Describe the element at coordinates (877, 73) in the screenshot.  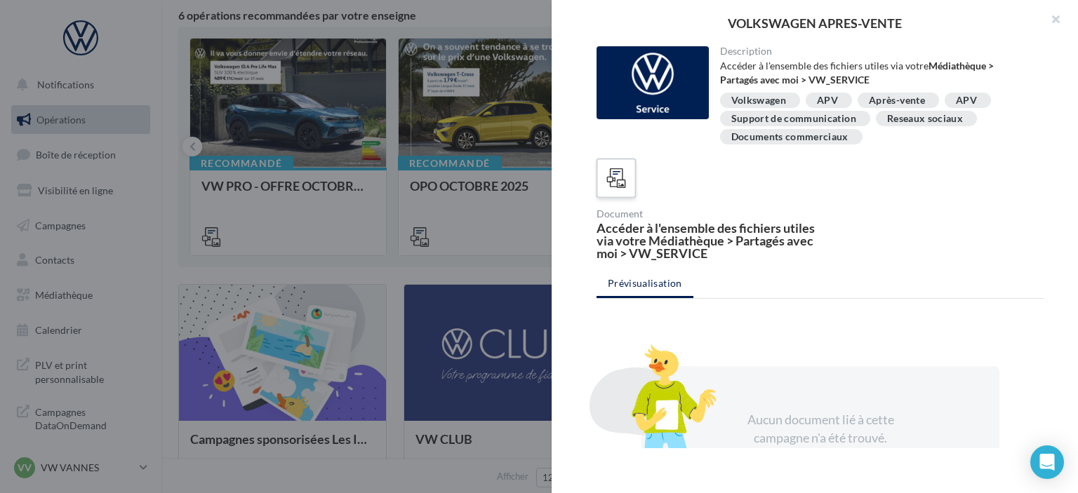
I see `div: Accéder à l'ensemble des fichiers utiles via votre` at that location.